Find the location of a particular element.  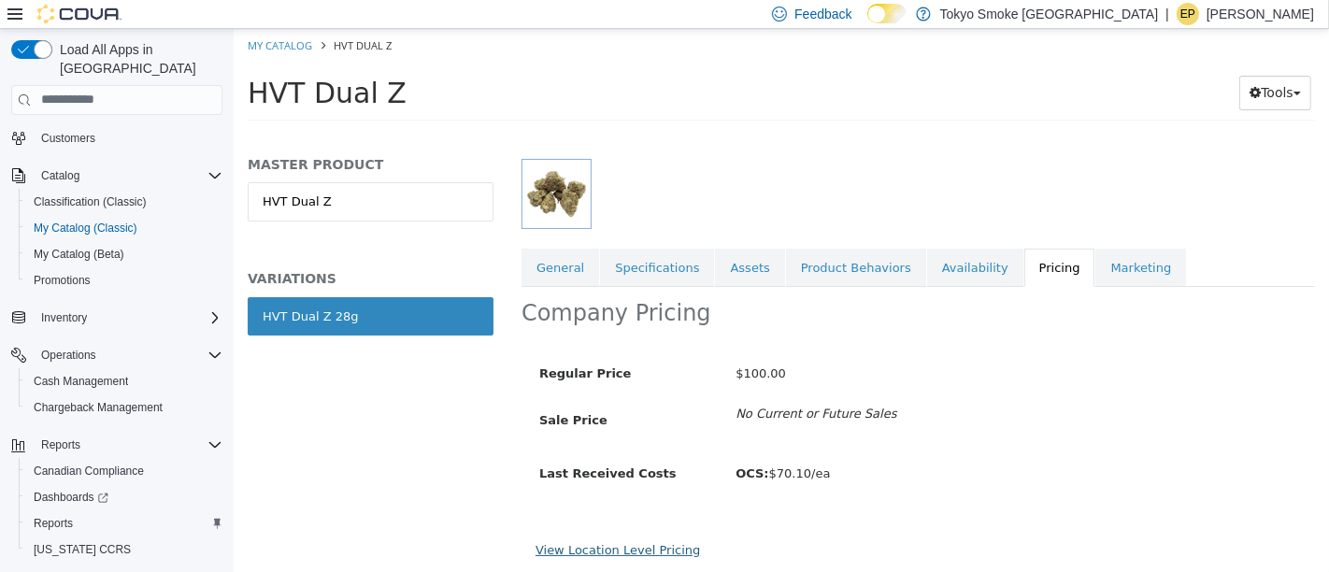

a: Canadian Compliance is located at coordinates (89, 471).